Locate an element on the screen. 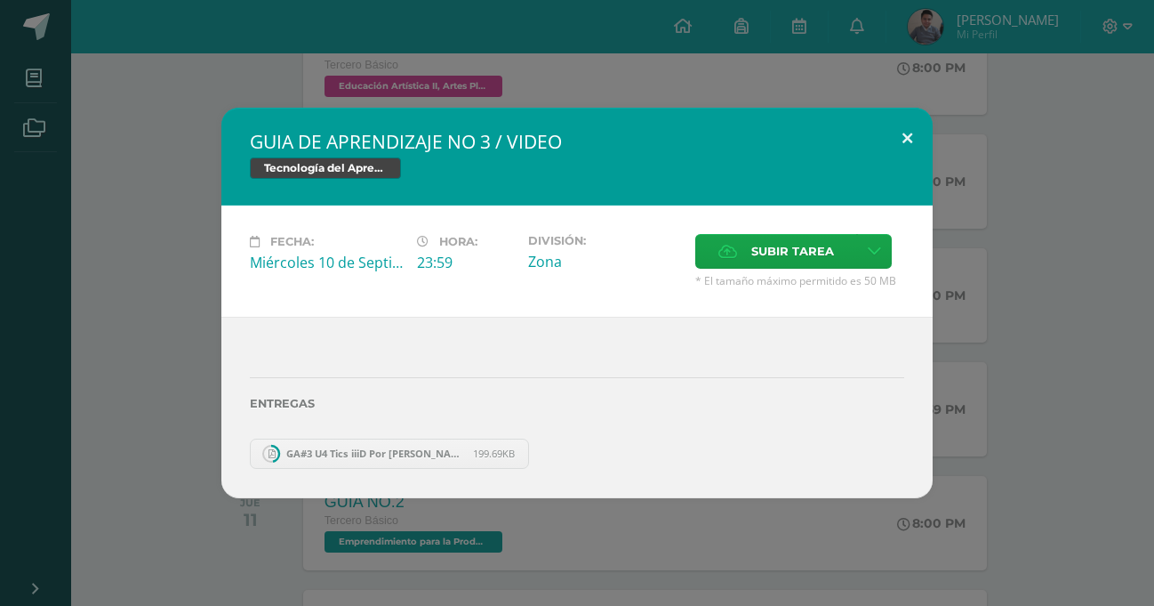  label: División: is located at coordinates (605, 240).